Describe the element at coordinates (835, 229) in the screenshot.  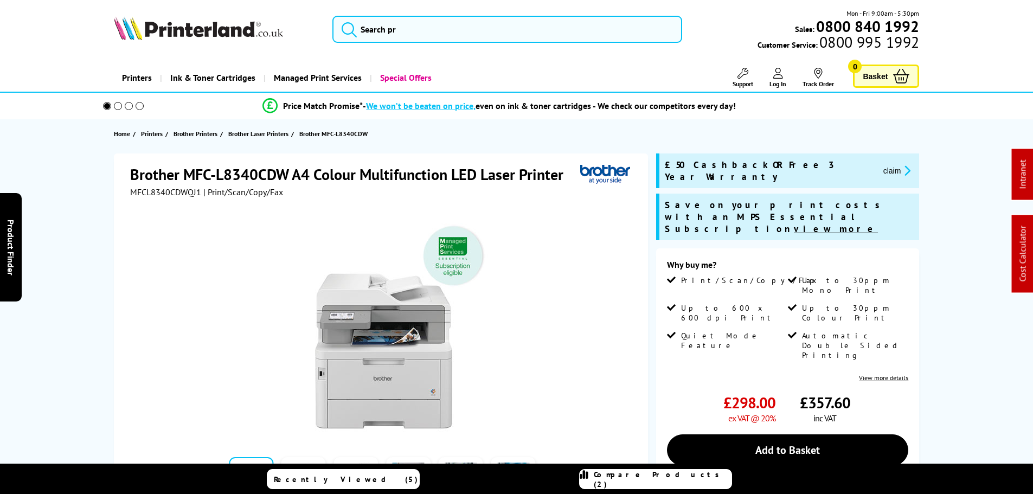
I see `u: view more` at that location.